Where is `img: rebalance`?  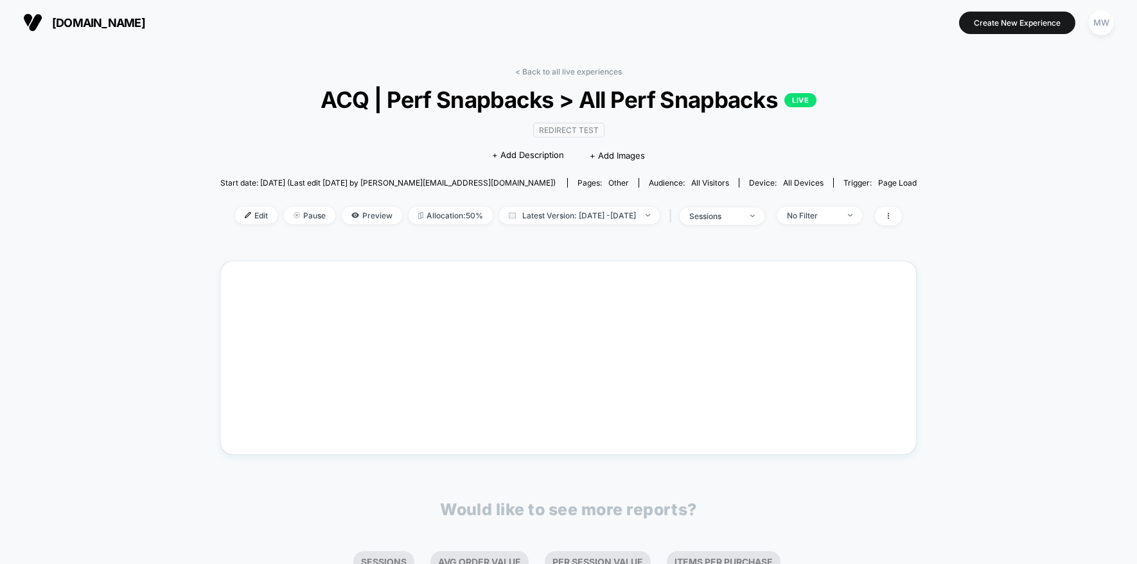
img: rebalance is located at coordinates (421, 215).